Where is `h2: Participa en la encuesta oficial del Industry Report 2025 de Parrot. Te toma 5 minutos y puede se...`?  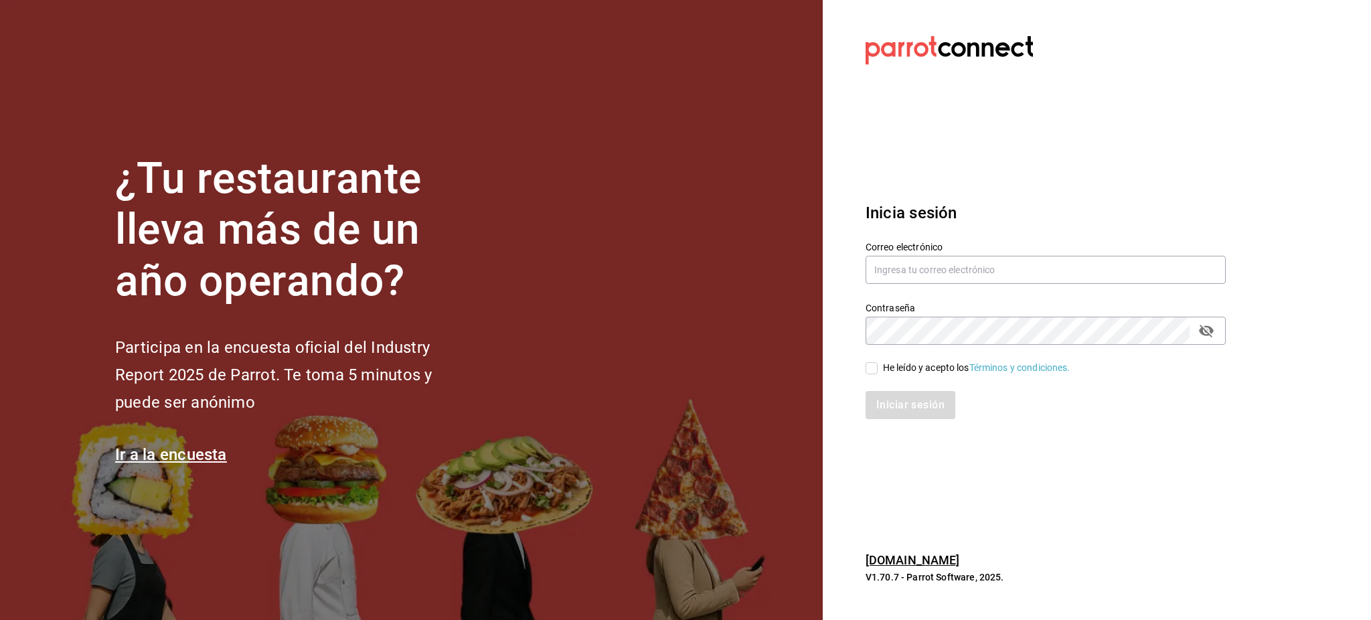
h2: Participa en la encuesta oficial del Industry Report 2025 de Parrot. Te toma 5 minutos y puede se... is located at coordinates (296, 375).